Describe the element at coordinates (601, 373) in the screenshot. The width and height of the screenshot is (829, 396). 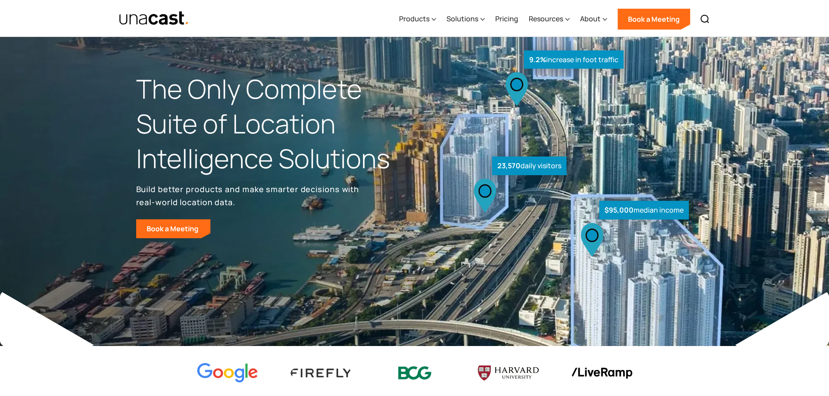
I see `img: liveramp logo` at that location.